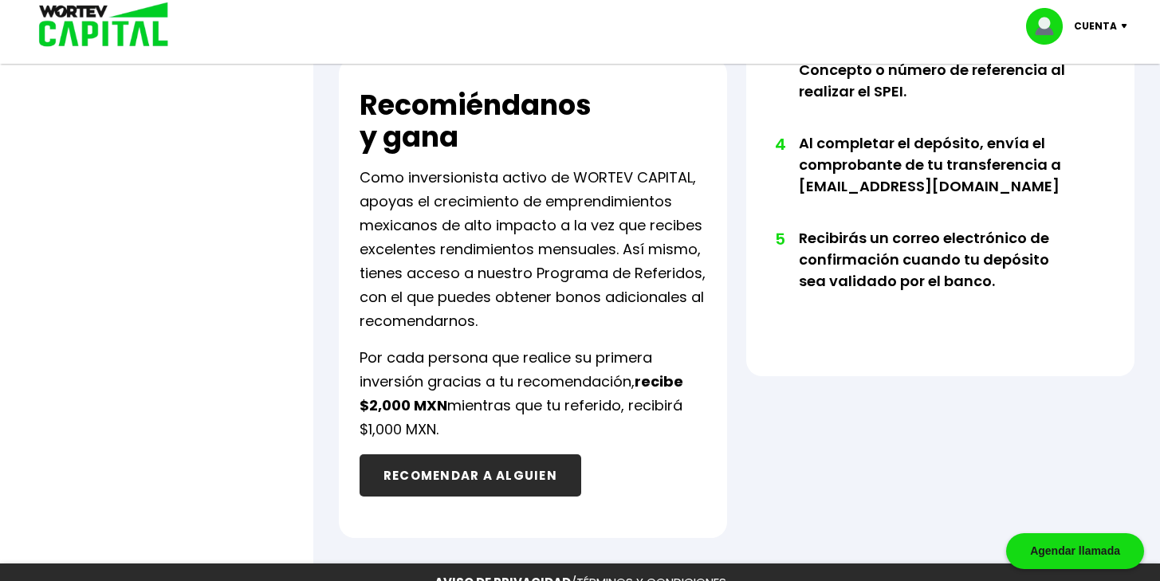  I want to click on button: RECOMENDAR A ALGUIEN, so click(470, 475).